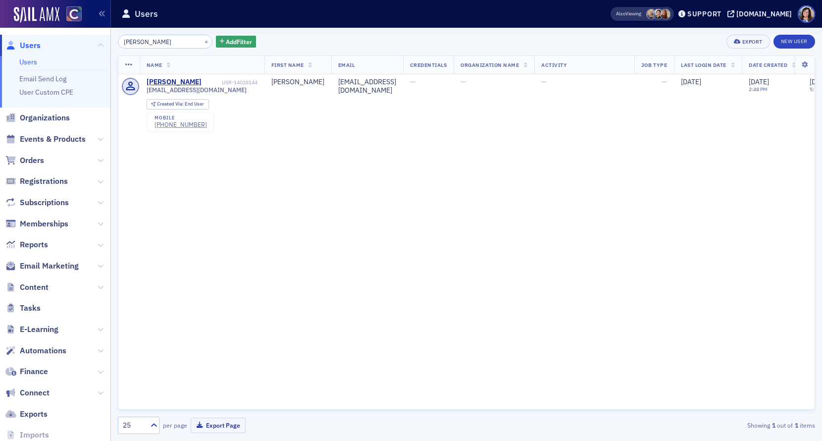 Image resolution: width=822 pixels, height=441 pixels. Describe the element at coordinates (34, 245) in the screenshot. I see `span: Reports` at that location.